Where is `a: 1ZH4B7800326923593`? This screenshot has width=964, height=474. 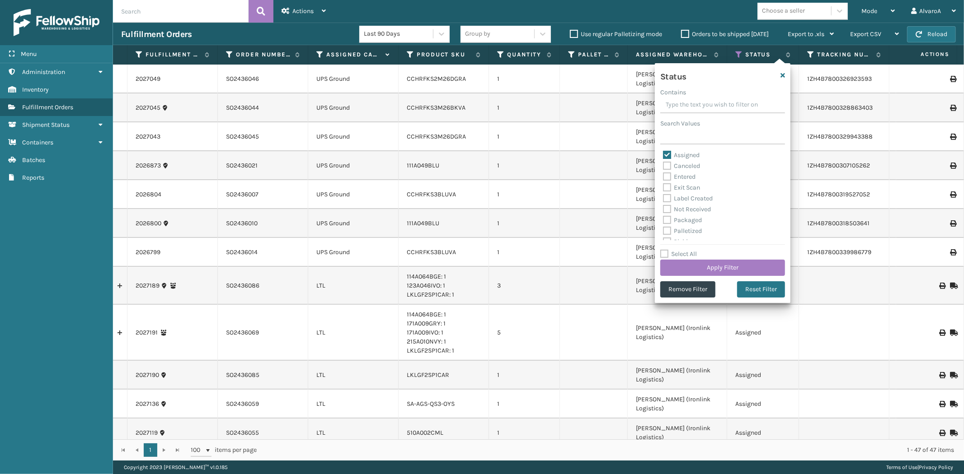 a: 1ZH4B7800326923593 is located at coordinates (839, 79).